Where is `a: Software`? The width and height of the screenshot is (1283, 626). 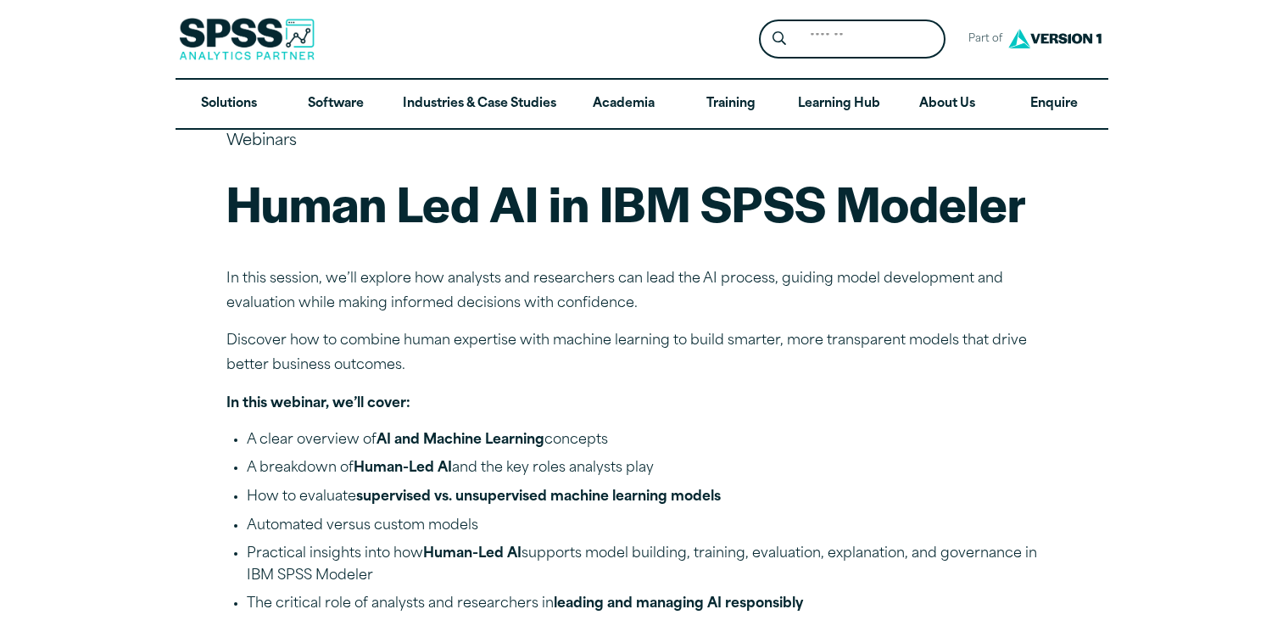 a: Software is located at coordinates (336, 104).